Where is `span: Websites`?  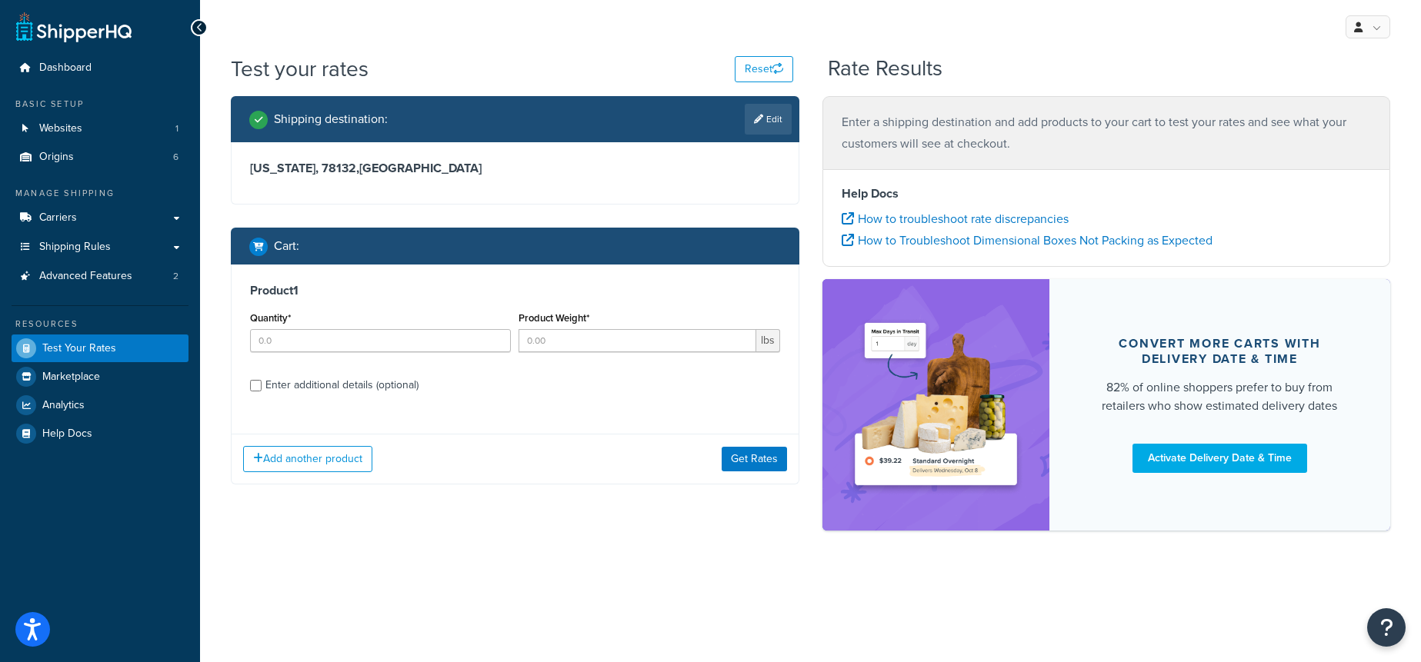
span: Websites is located at coordinates (61, 128).